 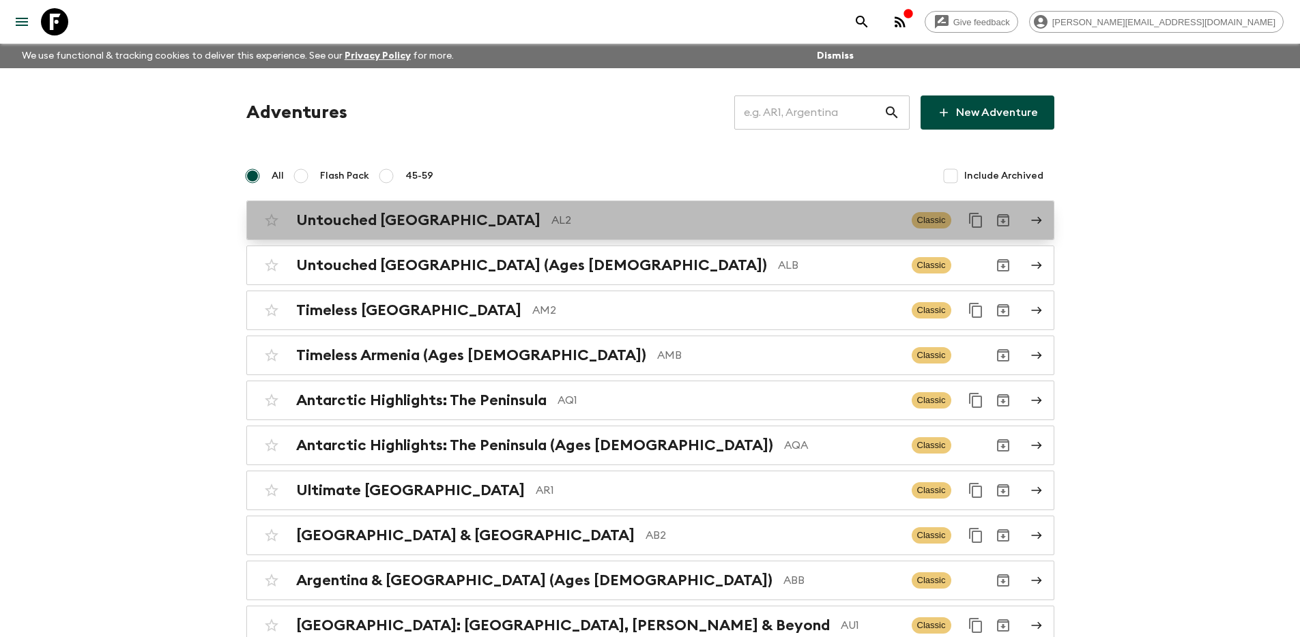 What do you see at coordinates (773, 536) in the screenshot?
I see `p: AB2` at bounding box center [773, 536].